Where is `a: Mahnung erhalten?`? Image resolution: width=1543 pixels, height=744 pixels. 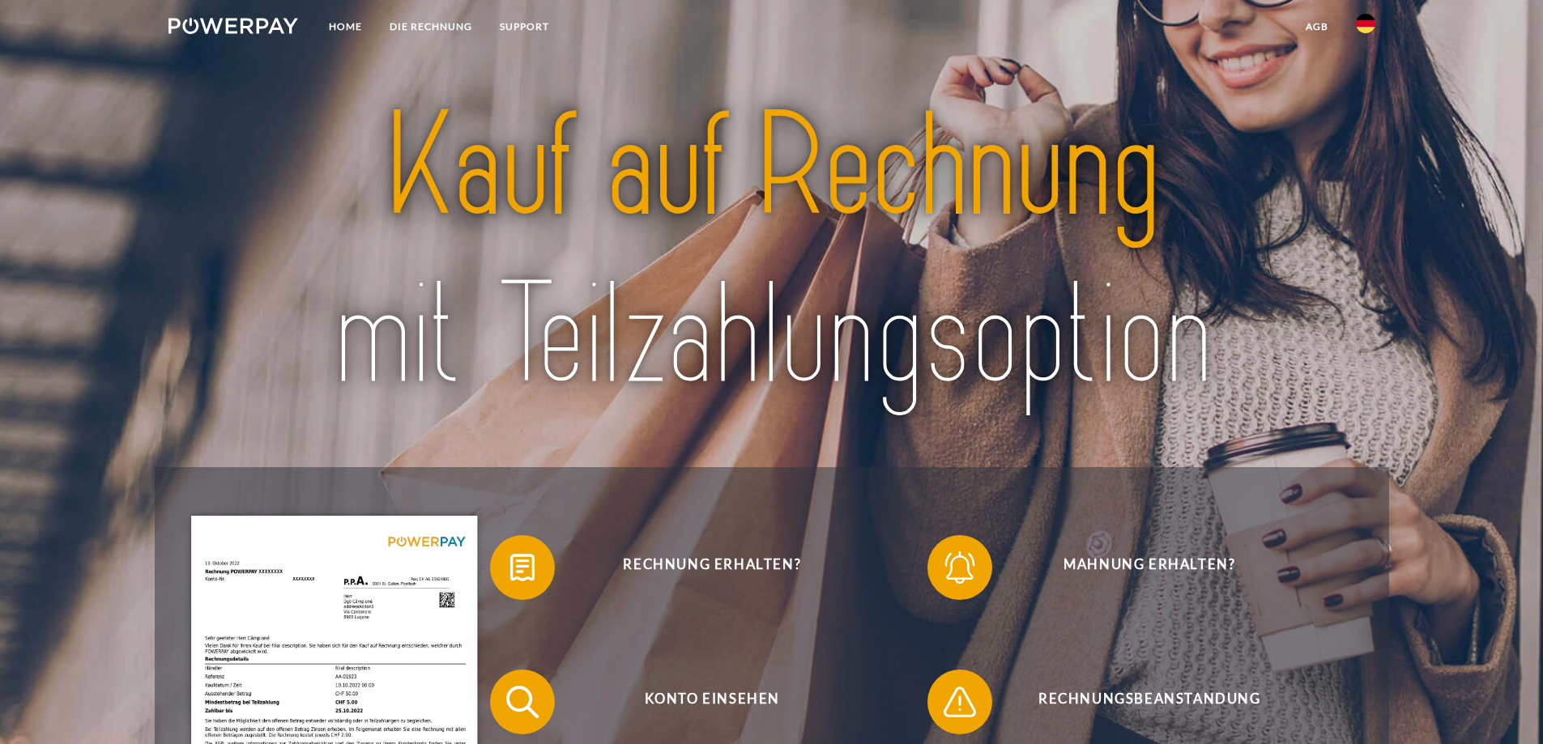
a: Mahnung erhalten? is located at coordinates (1138, 568).